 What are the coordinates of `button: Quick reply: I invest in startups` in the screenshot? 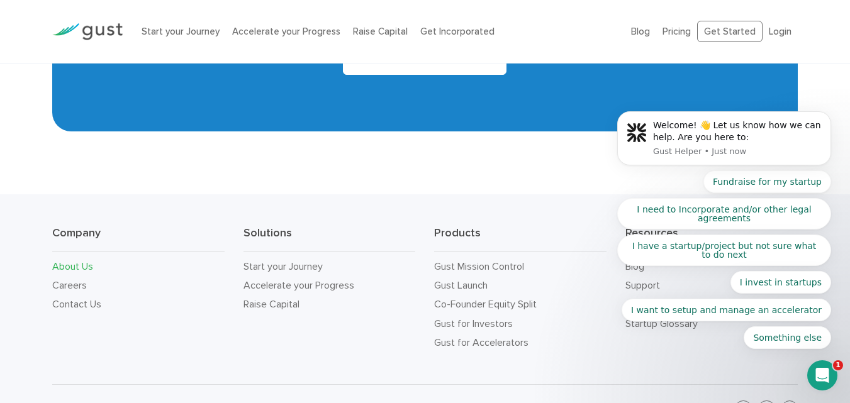 It's located at (182, 369).